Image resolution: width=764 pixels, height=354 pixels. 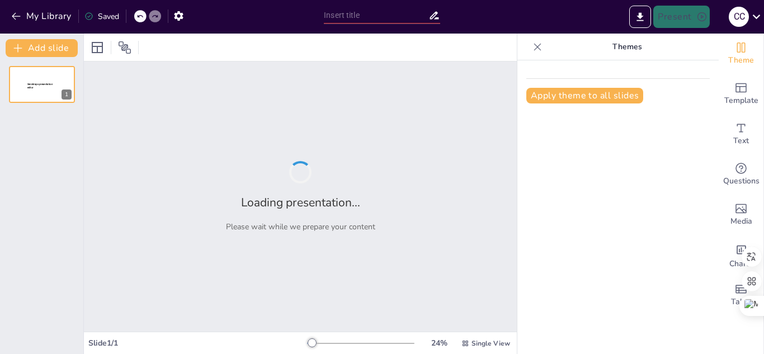 What do you see at coordinates (741, 295) in the screenshot?
I see `div: Add a table` at bounding box center [741, 295].